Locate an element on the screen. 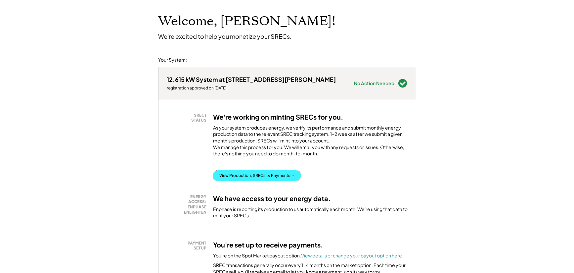 Image resolution: width=574 pixels, height=273 pixels. div: No Action Needed is located at coordinates (374, 83).